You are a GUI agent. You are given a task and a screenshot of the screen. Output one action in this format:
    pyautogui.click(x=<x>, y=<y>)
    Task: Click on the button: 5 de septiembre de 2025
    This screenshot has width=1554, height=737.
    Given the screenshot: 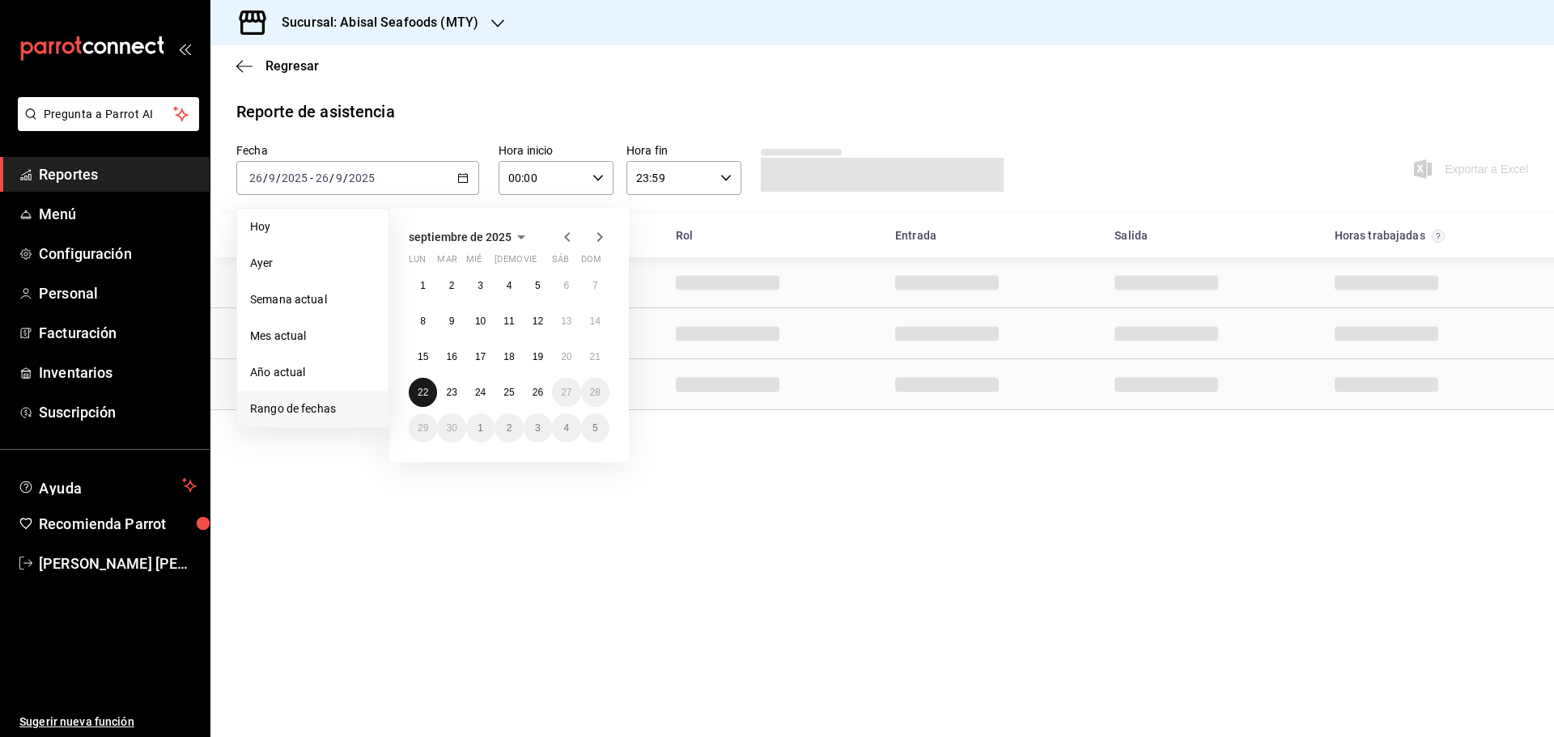 What is the action you would take?
    pyautogui.click(x=537, y=286)
    